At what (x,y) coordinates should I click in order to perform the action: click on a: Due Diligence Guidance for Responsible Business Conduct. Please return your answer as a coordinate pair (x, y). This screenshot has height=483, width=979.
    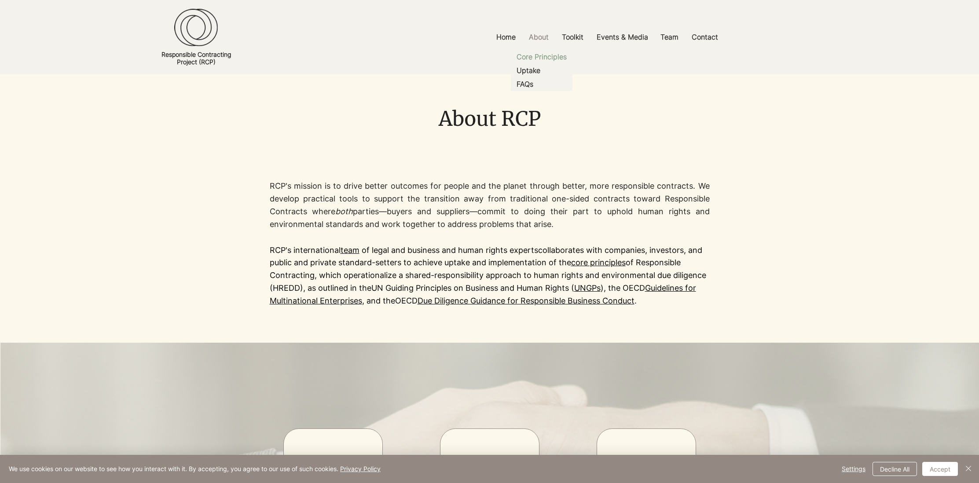
    Looking at the image, I should click on (526, 300).